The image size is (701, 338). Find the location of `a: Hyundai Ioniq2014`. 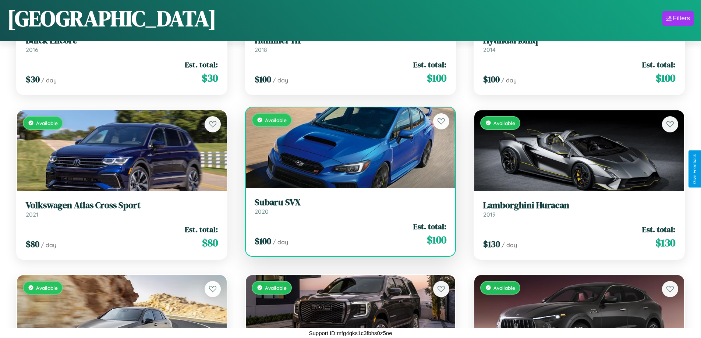

a: Hyundai Ioniq2014 is located at coordinates (579, 44).